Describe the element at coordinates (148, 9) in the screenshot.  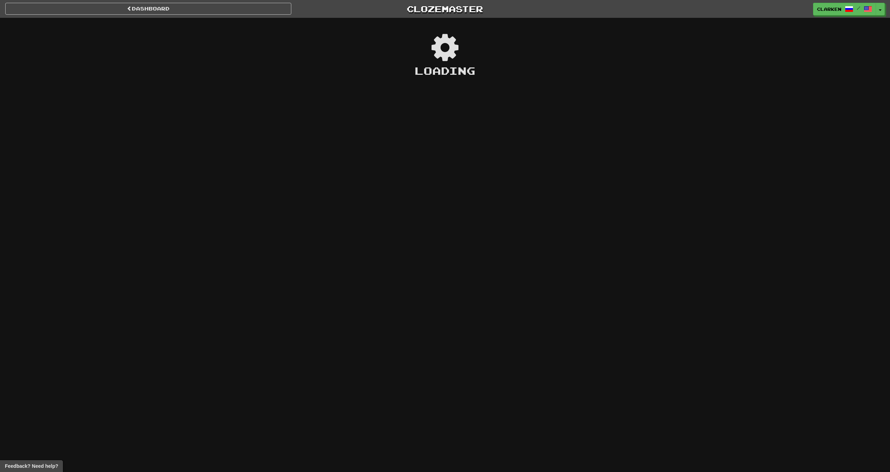
I see `a: Dashboard` at that location.